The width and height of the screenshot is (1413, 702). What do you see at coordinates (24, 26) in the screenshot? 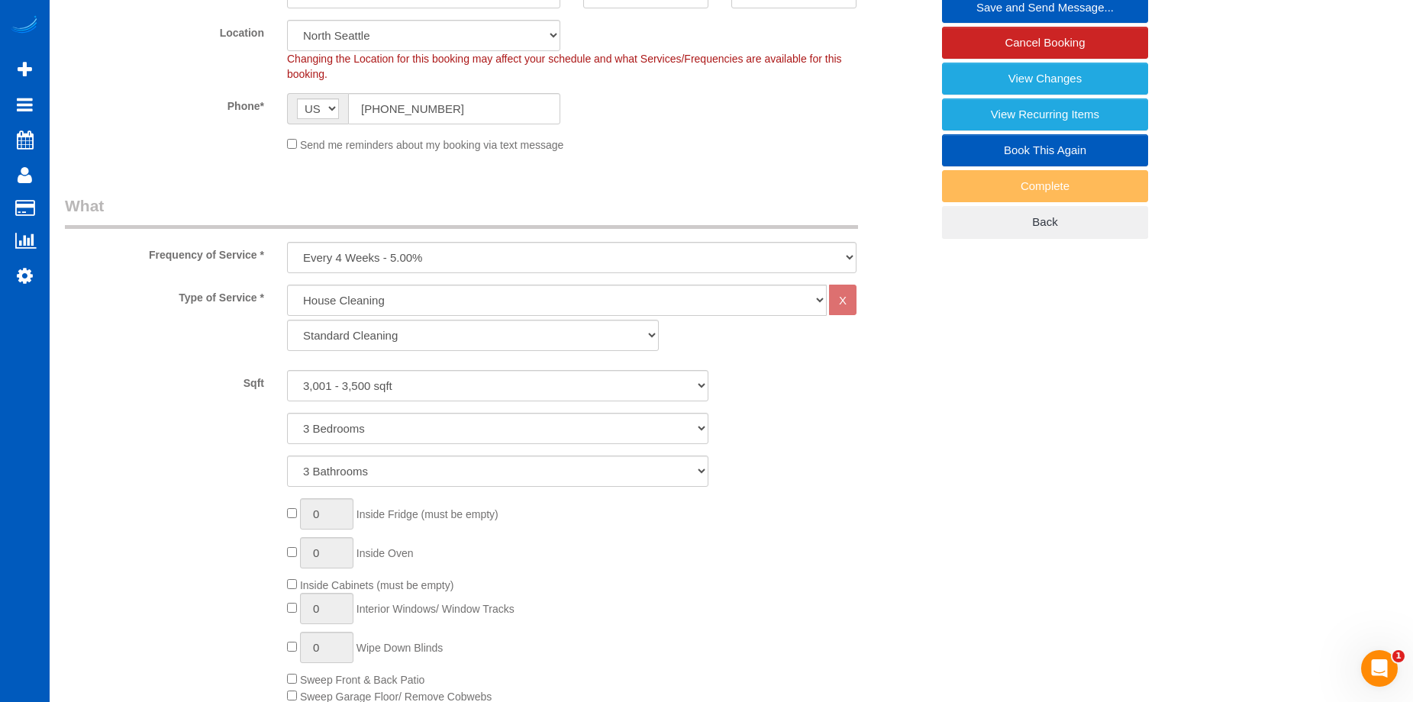
I see `a: Automaid Logo` at bounding box center [24, 26].